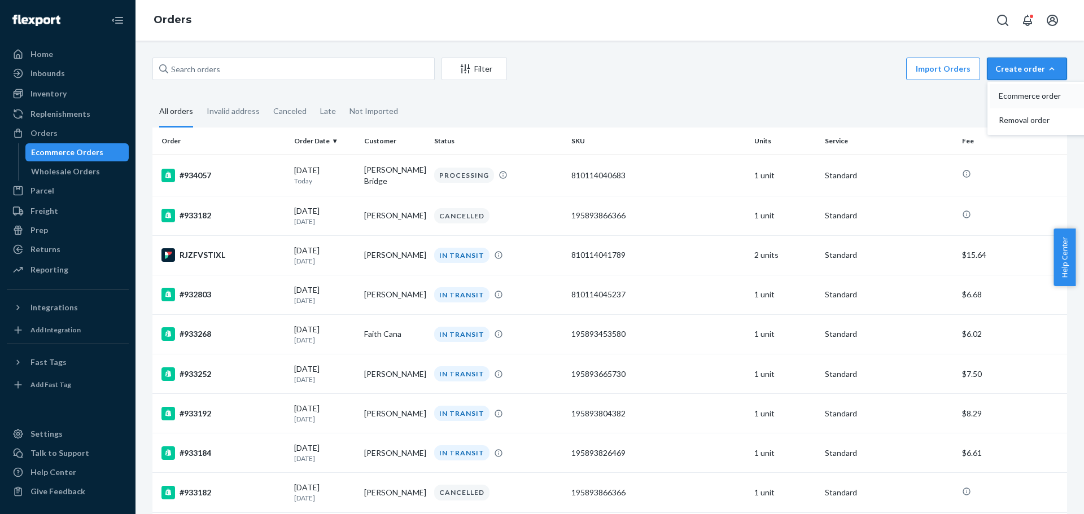 The height and width of the screenshot is (514, 1084). I want to click on ol: breadcrumbs, so click(172, 20).